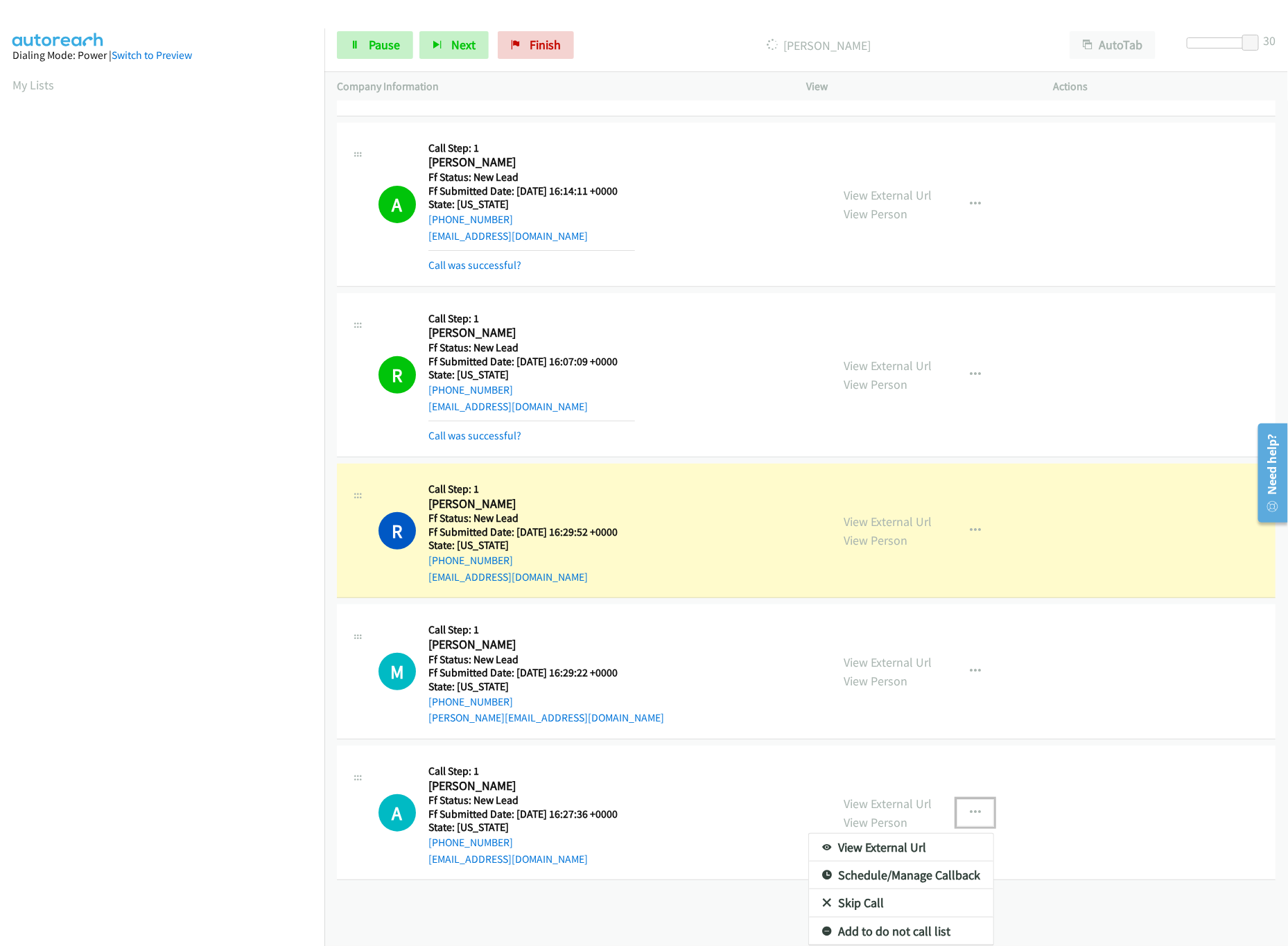 The width and height of the screenshot is (1288, 946). I want to click on div: Dialing Mode: Power |, so click(162, 56).